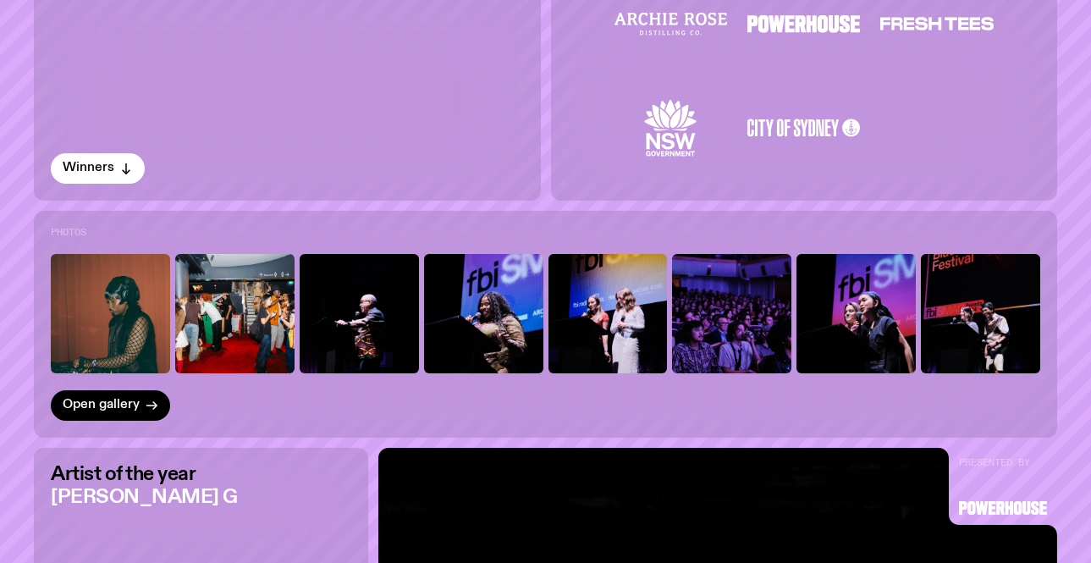 This screenshot has width=1091, height=563. What do you see at coordinates (731, 313) in the screenshot?
I see `img: A photograph of a seated crowd in the City Recital Hall.` at bounding box center [731, 313].